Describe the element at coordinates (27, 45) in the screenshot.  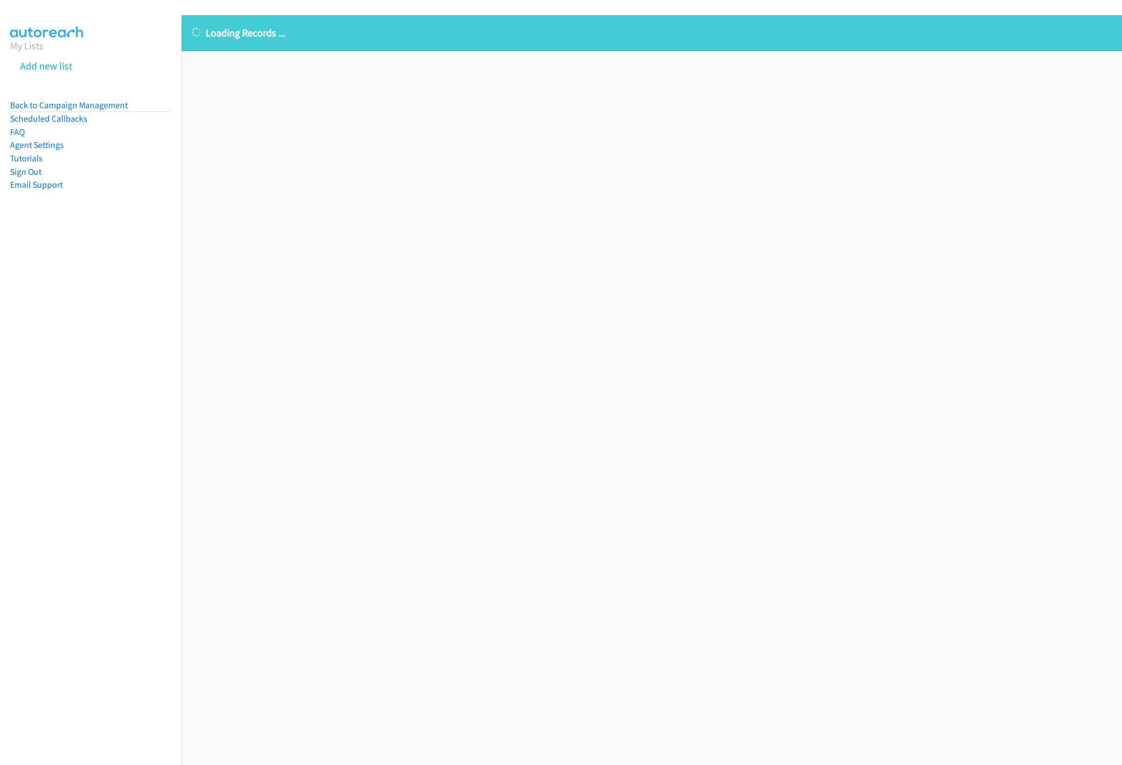
I see `a: My Lists` at that location.